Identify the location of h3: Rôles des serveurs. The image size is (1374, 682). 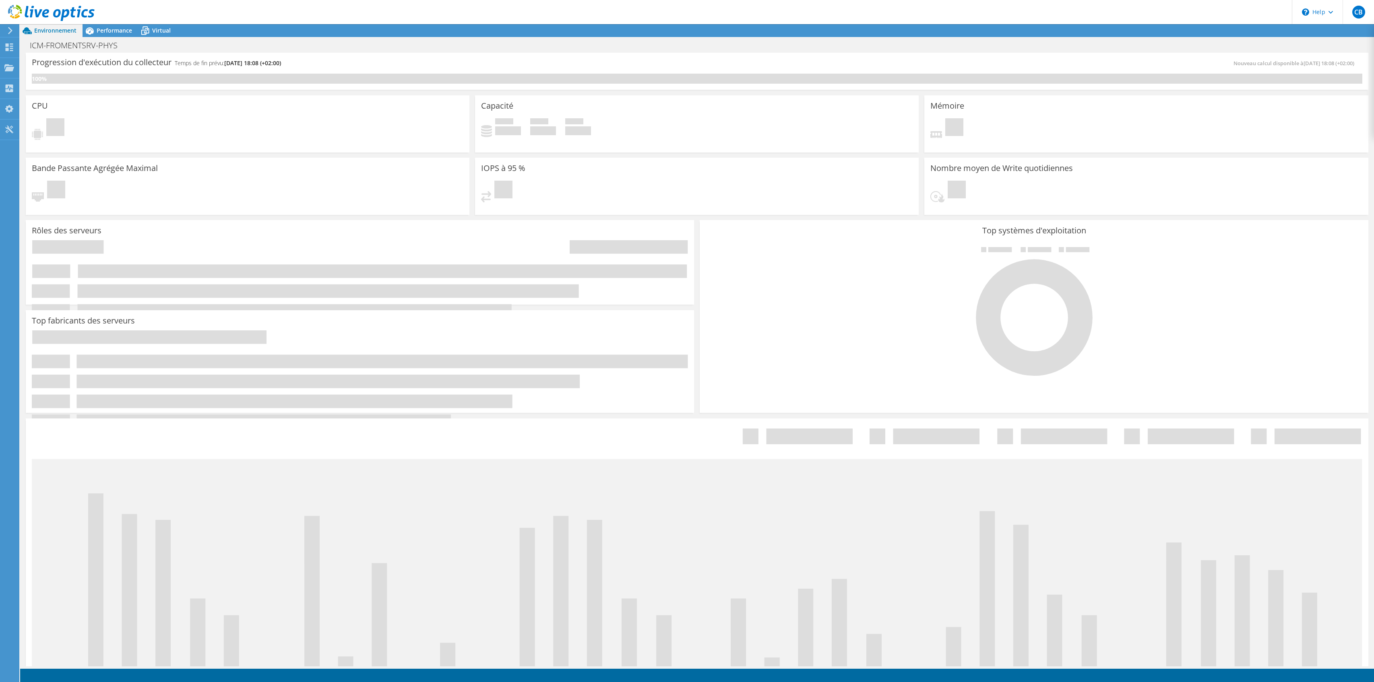
(66, 231).